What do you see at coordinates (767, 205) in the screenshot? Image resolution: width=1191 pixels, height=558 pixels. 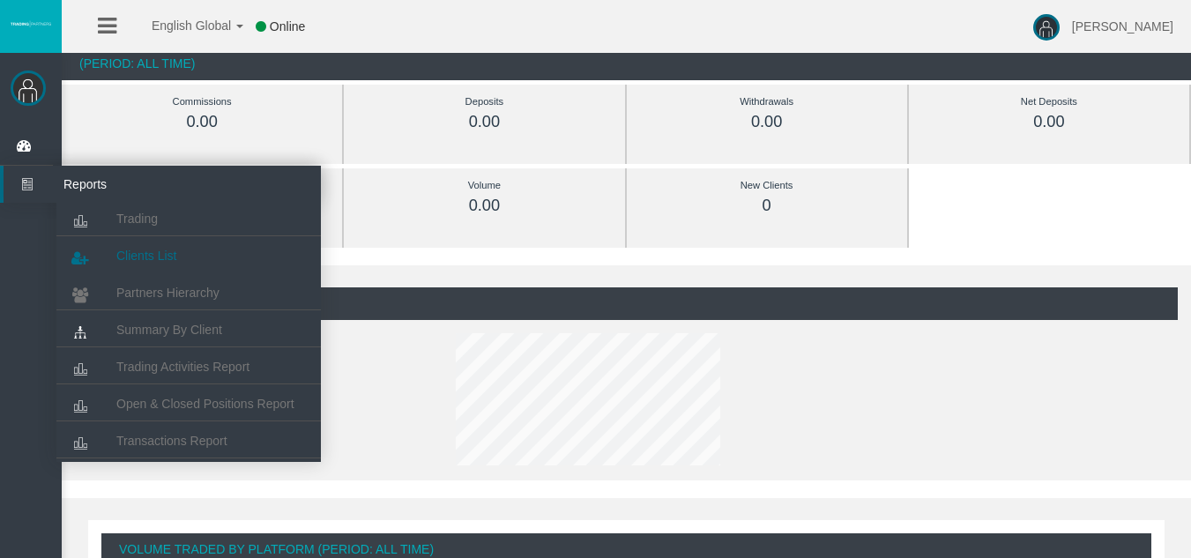 I see `div: 0` at bounding box center [767, 205].